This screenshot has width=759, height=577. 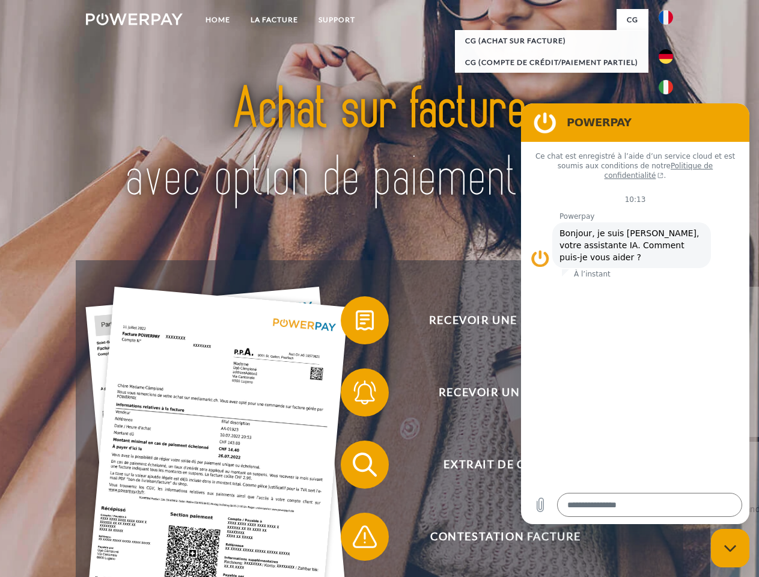 I want to click on span: Recevoir une facture ?, so click(x=506, y=320).